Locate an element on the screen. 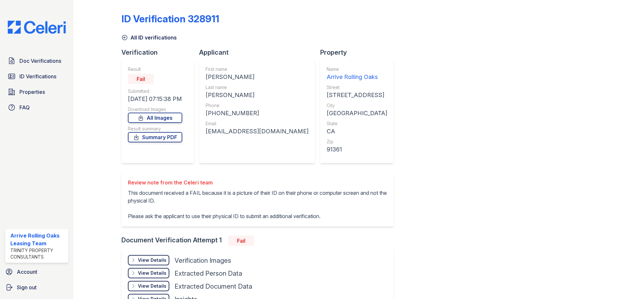  a: FAQ is located at coordinates (37, 107).